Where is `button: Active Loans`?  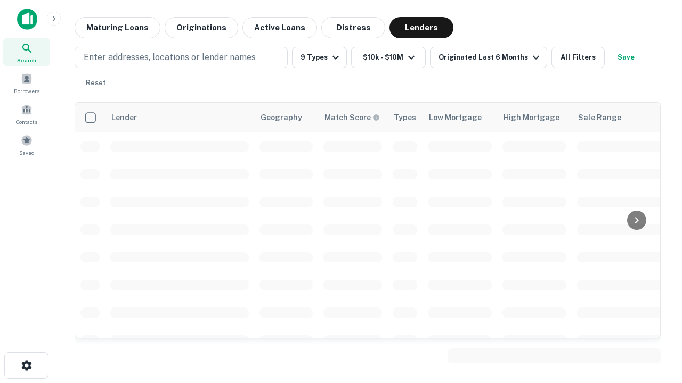 button: Active Loans is located at coordinates (280, 28).